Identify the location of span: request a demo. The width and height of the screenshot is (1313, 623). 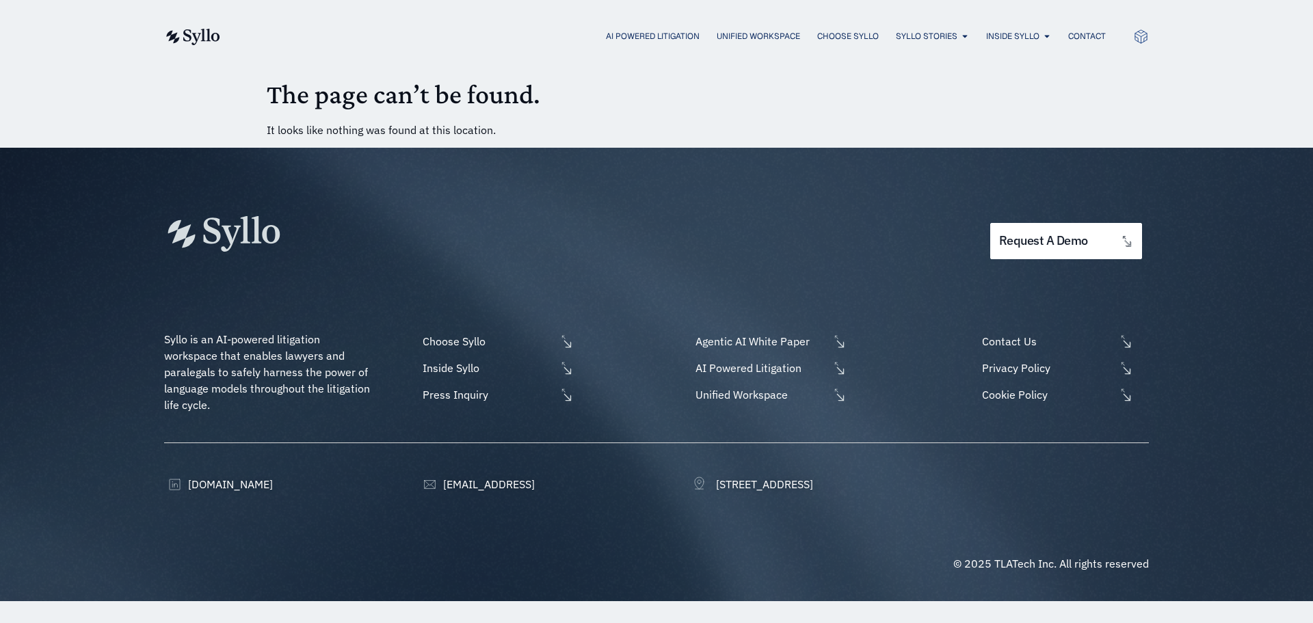
(1044, 241).